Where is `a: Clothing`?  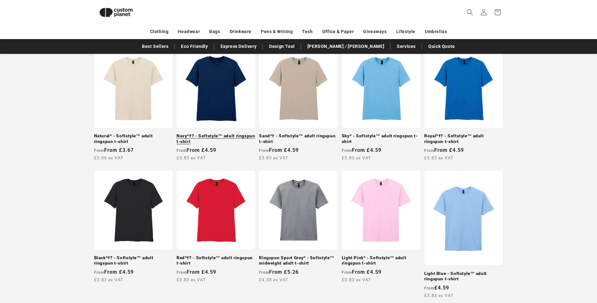
a: Clothing is located at coordinates (159, 31).